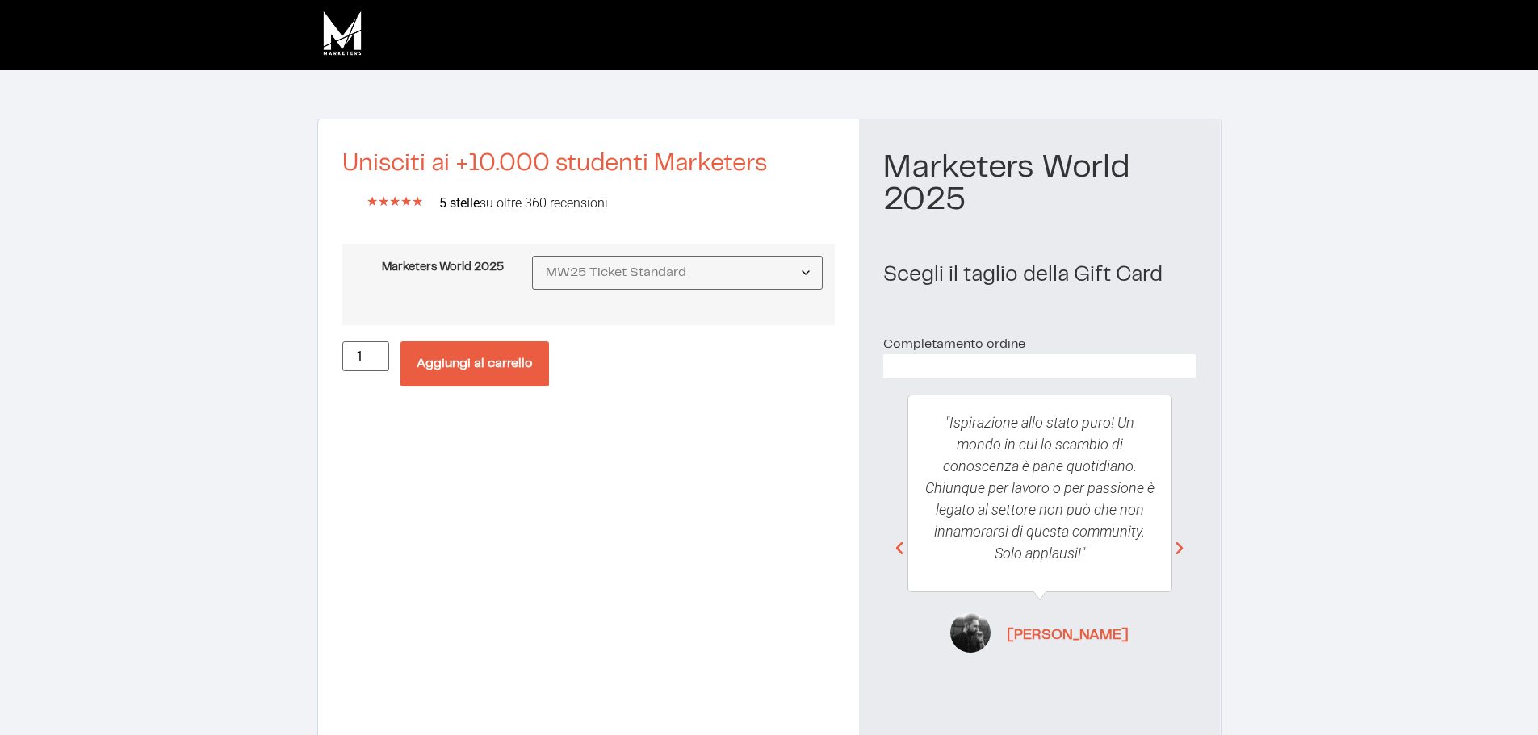 This screenshot has height=735, width=1538. I want to click on div: 5/5, so click(395, 202).